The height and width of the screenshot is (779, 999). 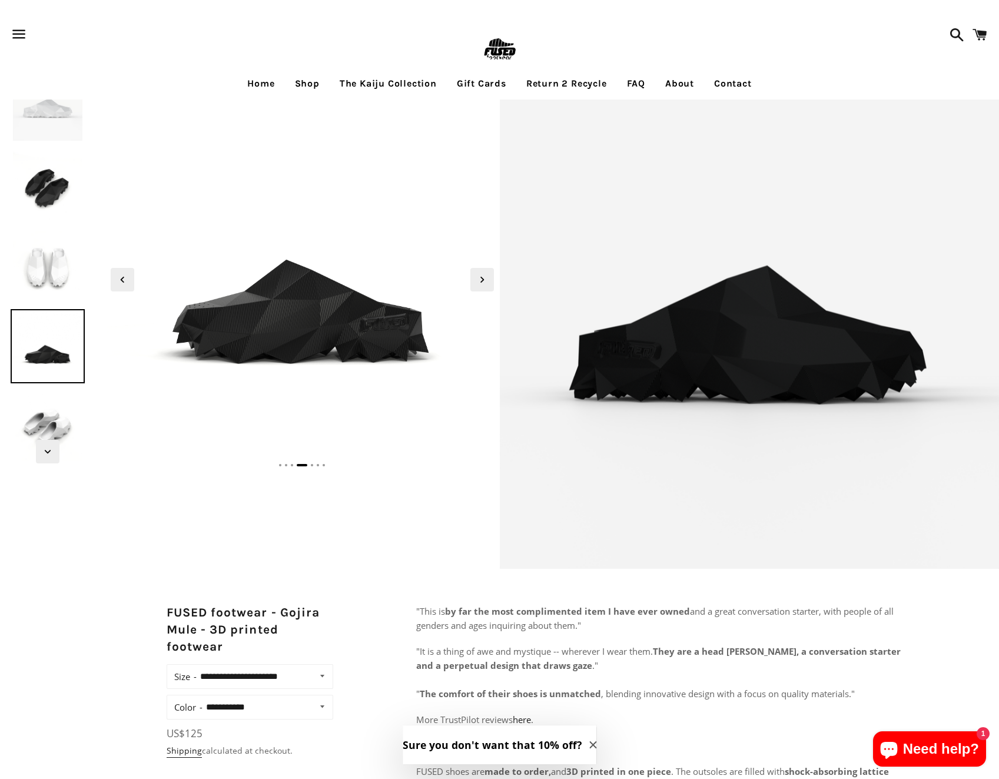 What do you see at coordinates (482, 280) in the screenshot?
I see `div: Next slide` at bounding box center [482, 280].